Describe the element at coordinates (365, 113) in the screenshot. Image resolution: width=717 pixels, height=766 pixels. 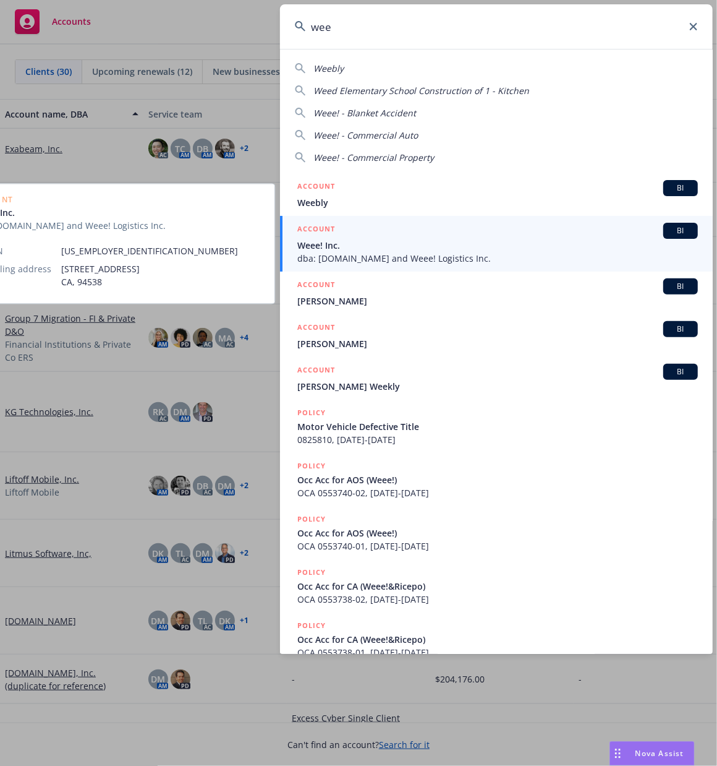
I see `span: Weee! - Blanket Accident` at that location.